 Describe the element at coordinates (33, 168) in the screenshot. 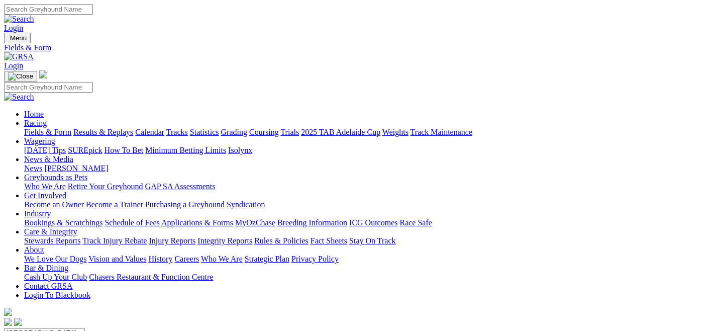

I see `a: News` at that location.